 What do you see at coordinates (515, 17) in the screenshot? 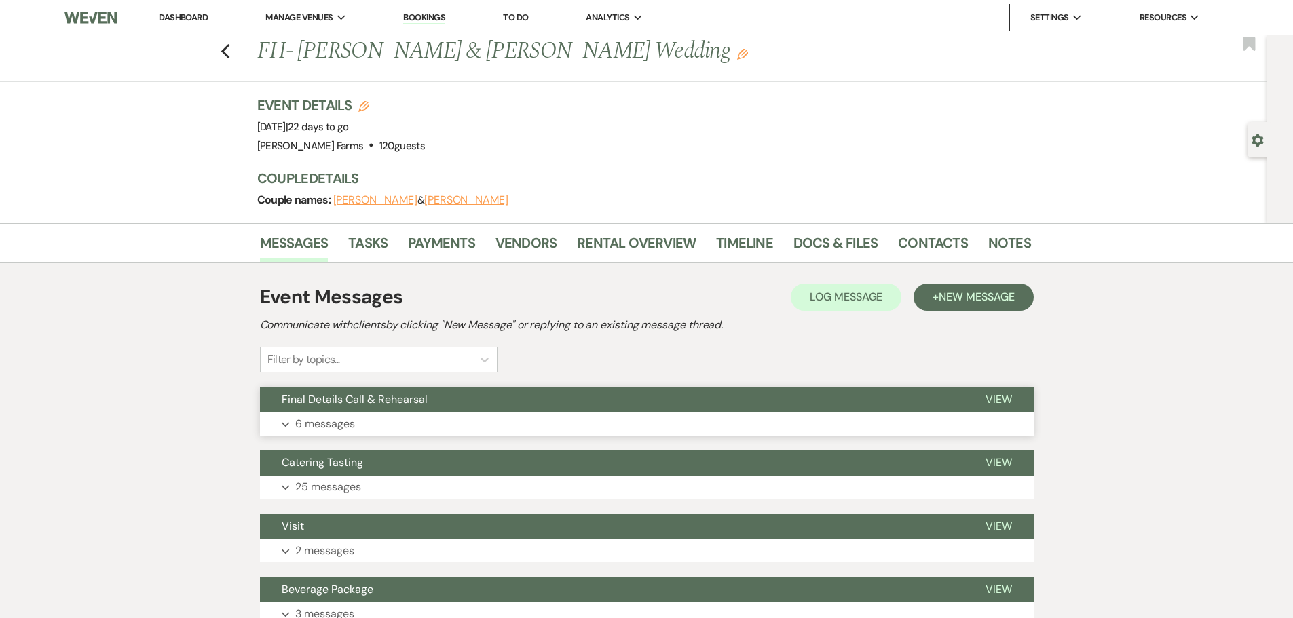
I see `a: To Do` at bounding box center [515, 17].